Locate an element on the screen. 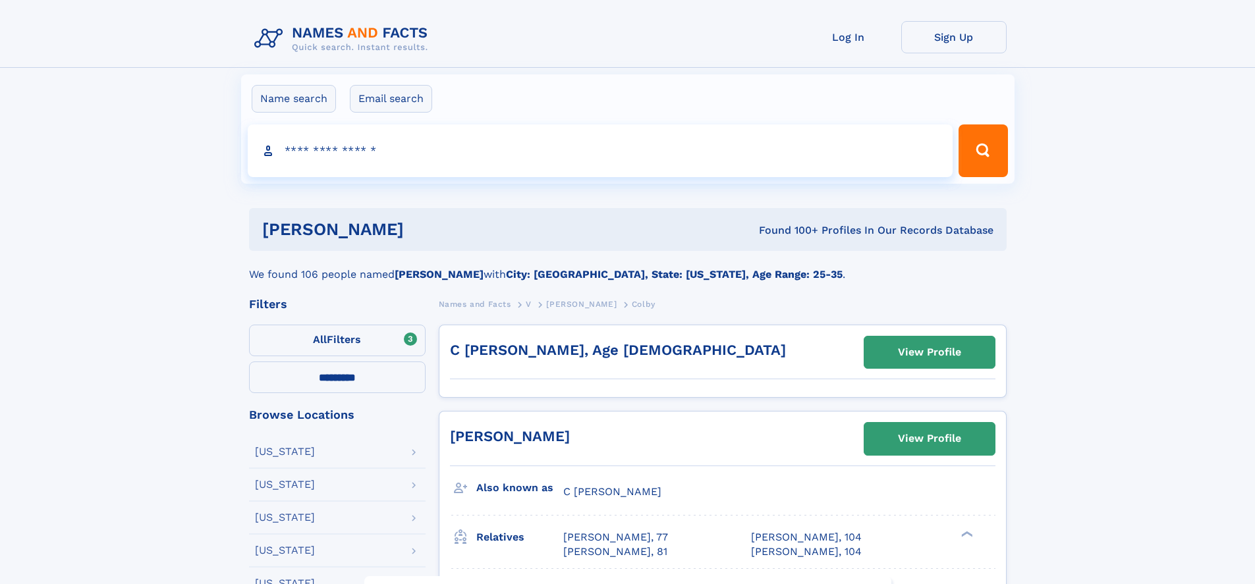  input: search input is located at coordinates (600, 151).